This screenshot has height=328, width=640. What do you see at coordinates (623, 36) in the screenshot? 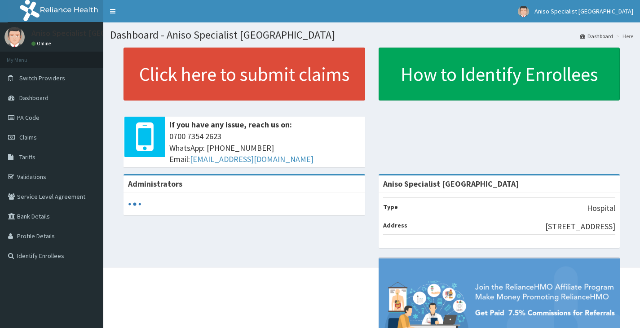
I see `li: Here` at bounding box center [623, 36].